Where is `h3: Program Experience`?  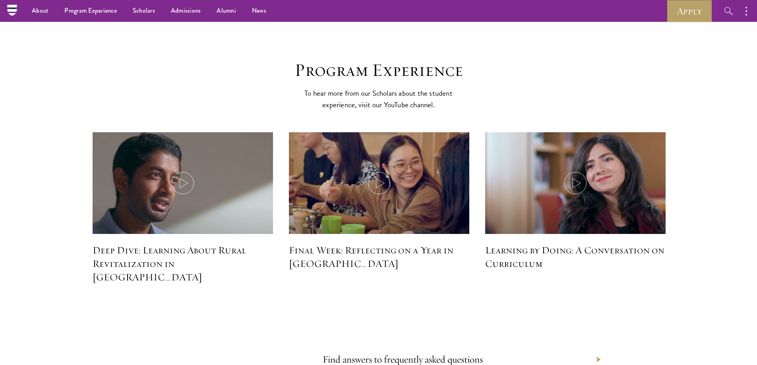 h3: Program Experience is located at coordinates (379, 70).